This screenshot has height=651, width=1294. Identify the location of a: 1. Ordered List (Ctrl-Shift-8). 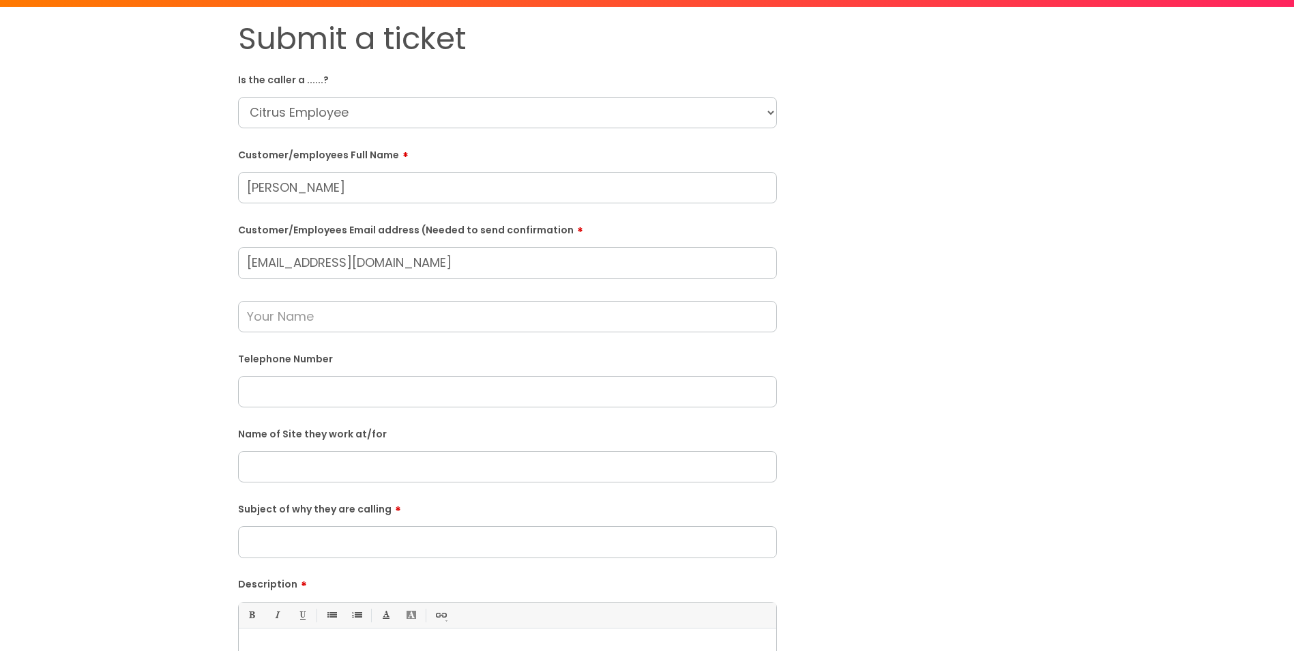
(356, 614).